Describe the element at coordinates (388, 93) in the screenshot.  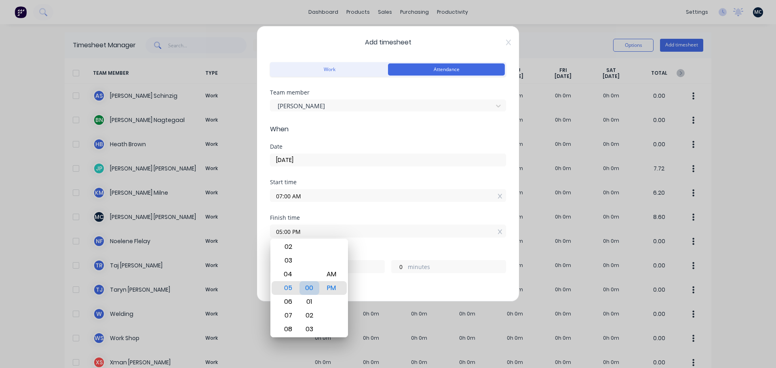
I see `div: Team member` at that location.